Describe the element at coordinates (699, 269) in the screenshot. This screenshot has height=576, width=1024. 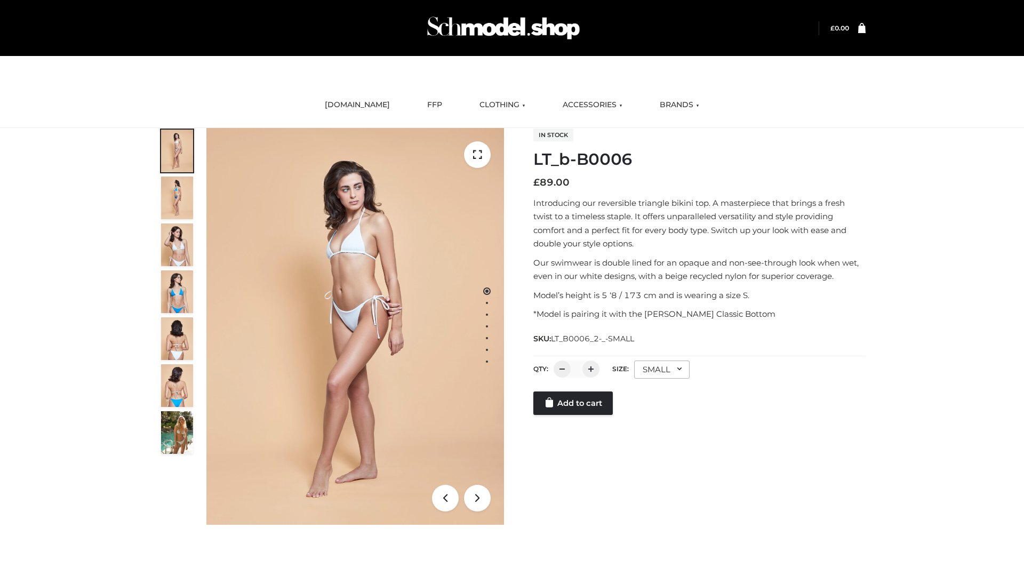
I see `p: Our swimwear is double lined for an opaque and non-see-through look when wet, even in our white d...` at that location.